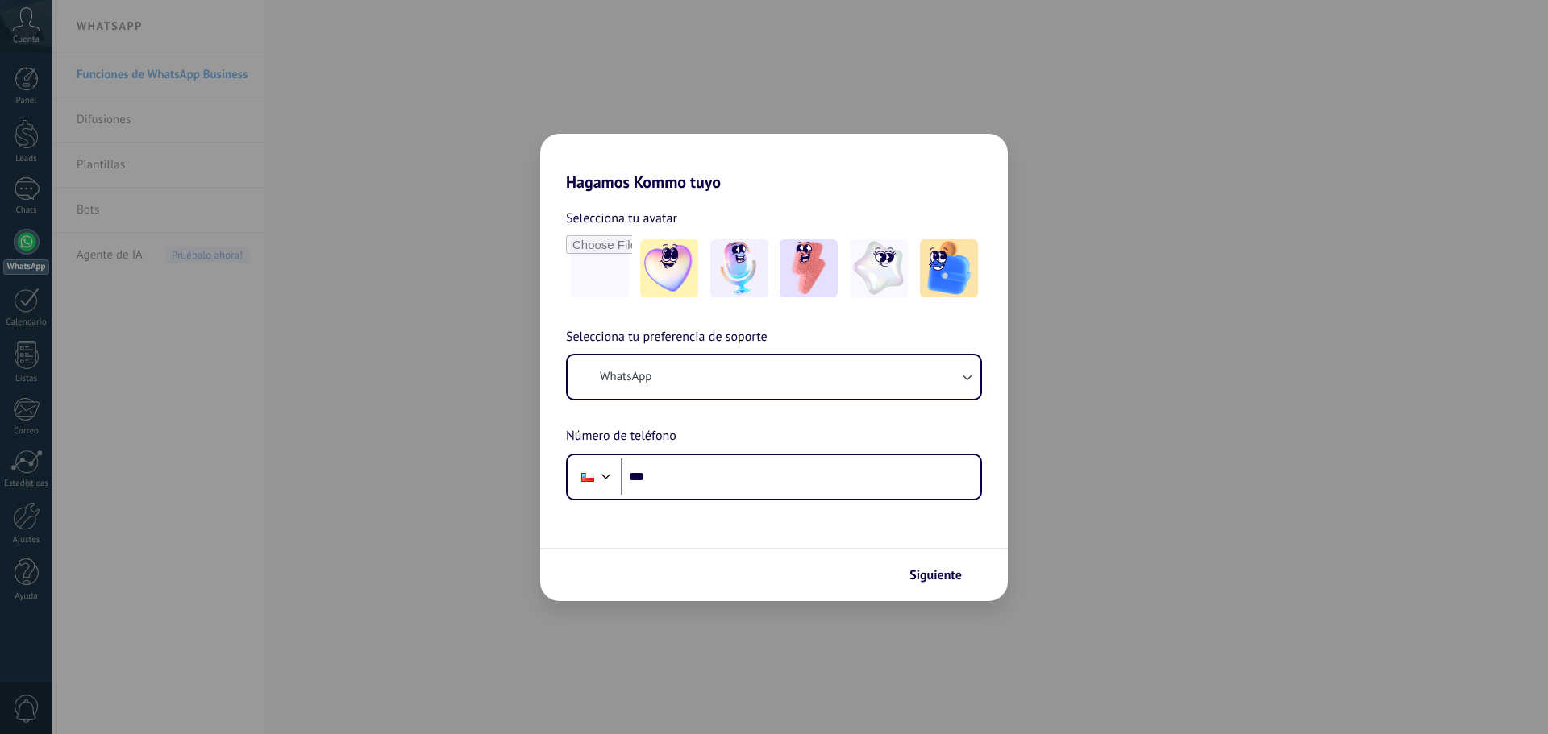  What do you see at coordinates (879, 268) in the screenshot?
I see `img: -4.jpeg` at bounding box center [879, 268].